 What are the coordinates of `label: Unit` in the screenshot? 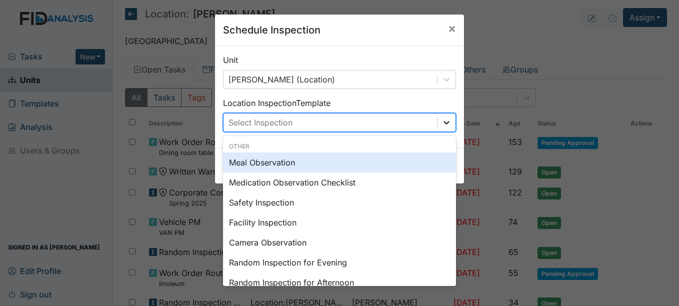 It's located at (230, 60).